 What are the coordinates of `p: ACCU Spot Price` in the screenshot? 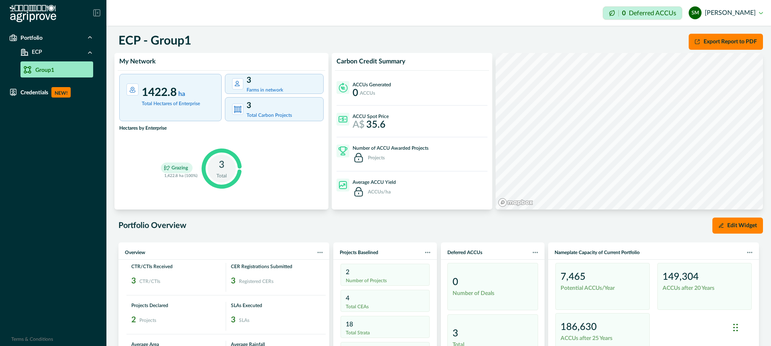 It's located at (371, 116).